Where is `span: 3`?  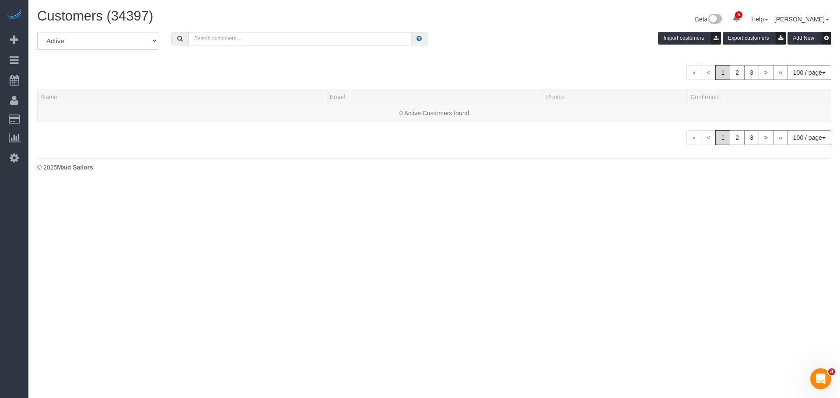 span: 3 is located at coordinates (831, 372).